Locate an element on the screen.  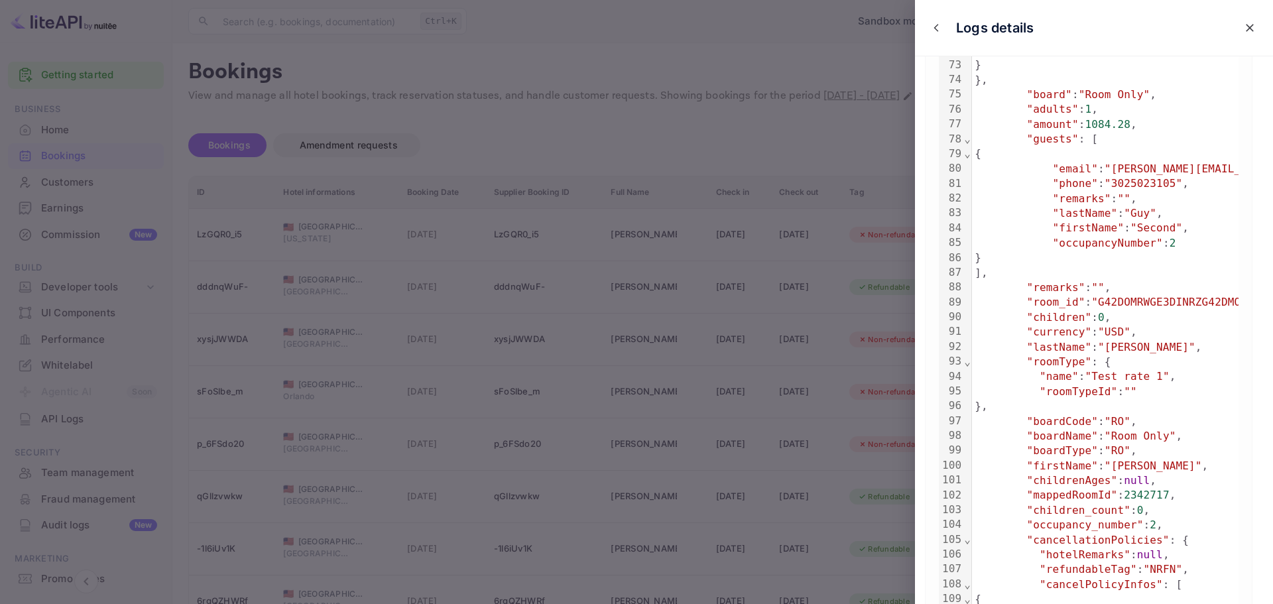
span: 2342717 is located at coordinates (1146, 495).